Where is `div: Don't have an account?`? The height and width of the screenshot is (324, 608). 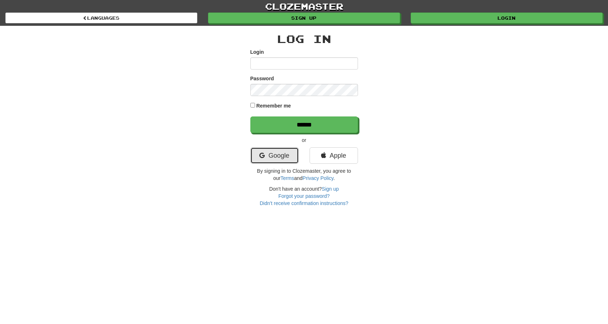
div: Don't have an account? is located at coordinates (304, 196).